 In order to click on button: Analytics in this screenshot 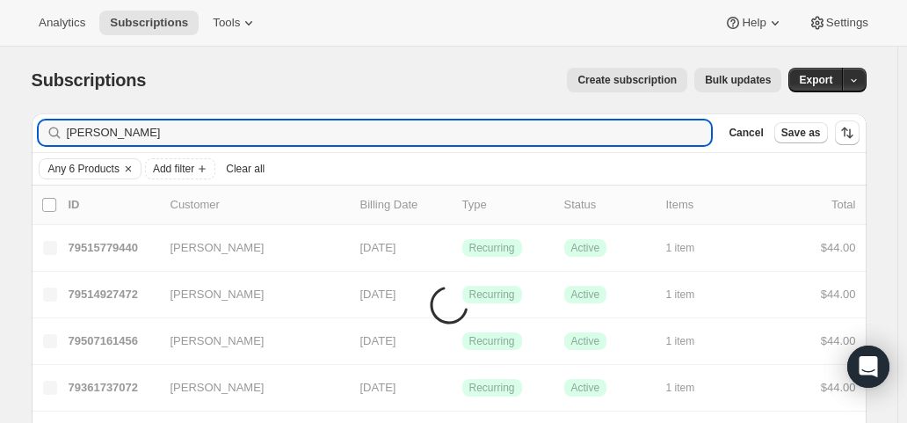, I will do `click(62, 23)`.